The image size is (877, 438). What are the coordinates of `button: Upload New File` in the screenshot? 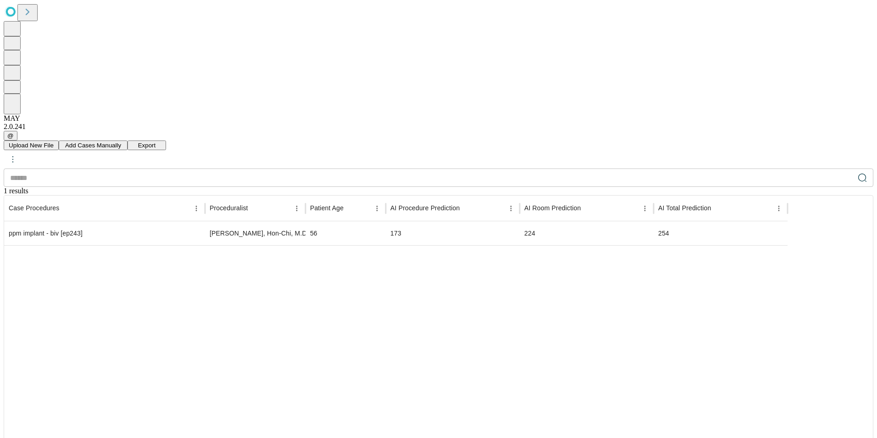 It's located at (31, 145).